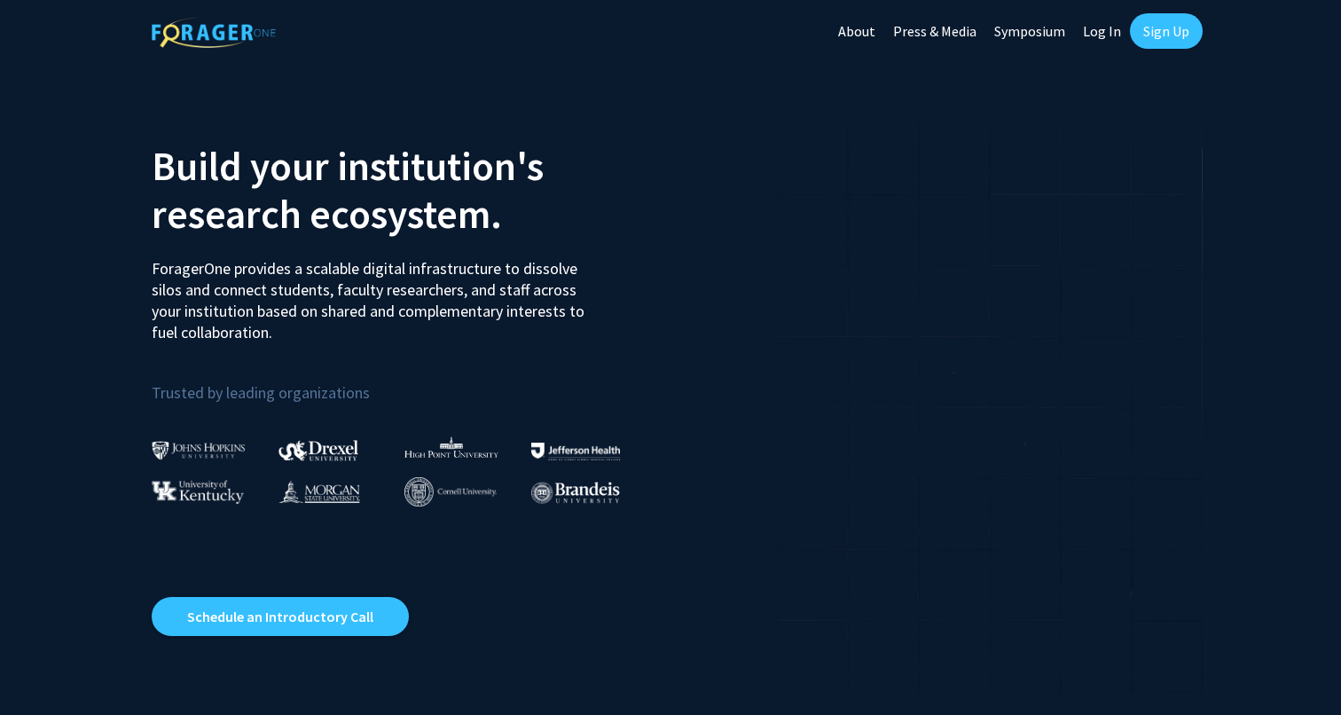  I want to click on img: Thomas Jefferson University, so click(575, 450).